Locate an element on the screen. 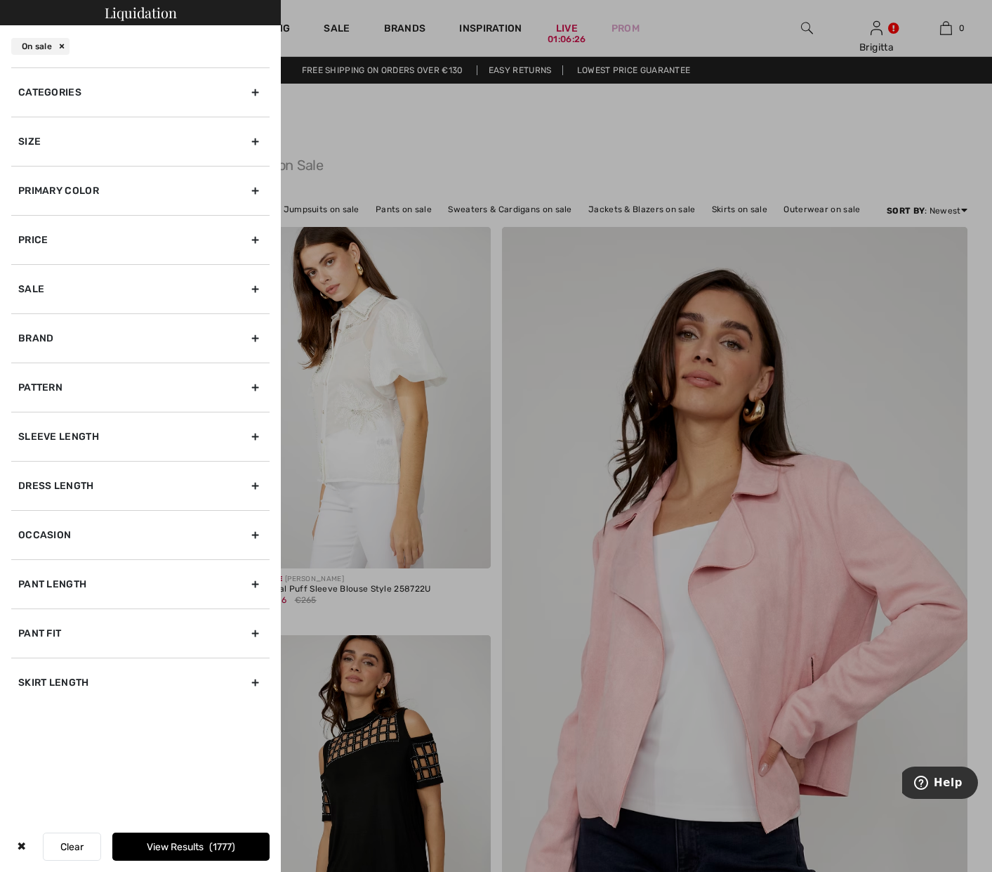 The height and width of the screenshot is (872, 992). div: Size is located at coordinates (140, 141).